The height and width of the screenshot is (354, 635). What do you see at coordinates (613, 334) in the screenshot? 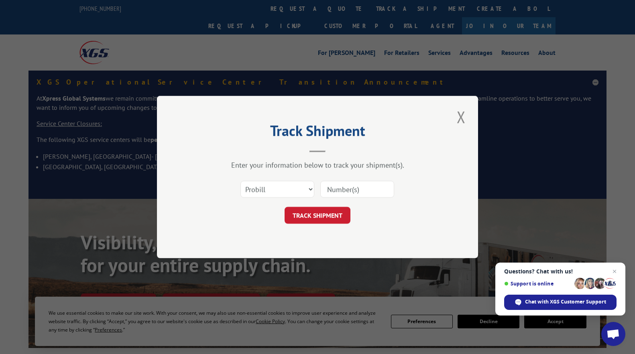
I see `a: Open chat` at bounding box center [613, 334].